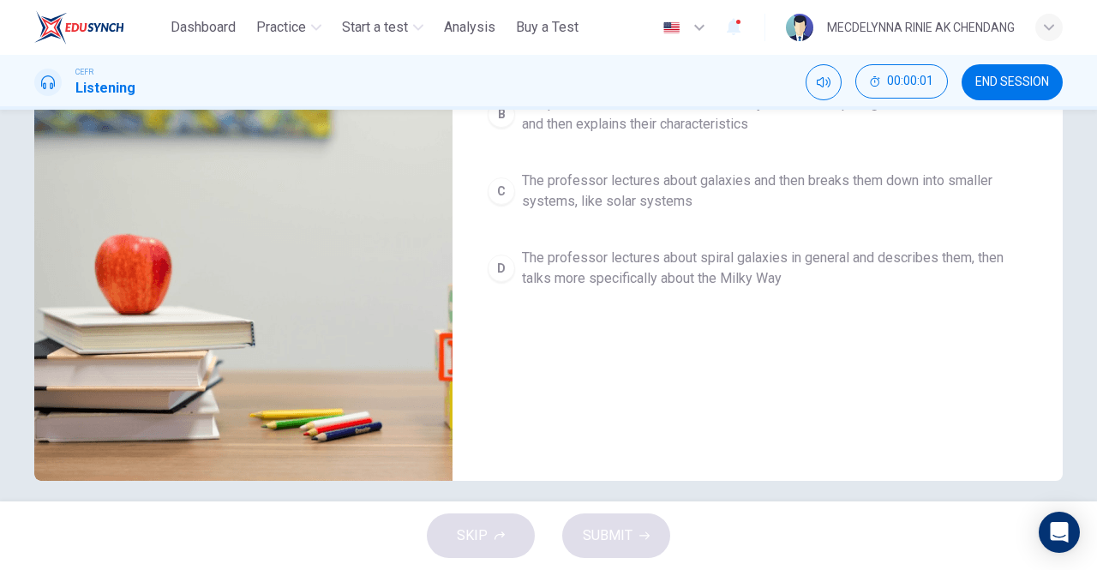 This screenshot has height=570, width=1097. What do you see at coordinates (501, 114) in the screenshot?
I see `div: B` at bounding box center [501, 114].